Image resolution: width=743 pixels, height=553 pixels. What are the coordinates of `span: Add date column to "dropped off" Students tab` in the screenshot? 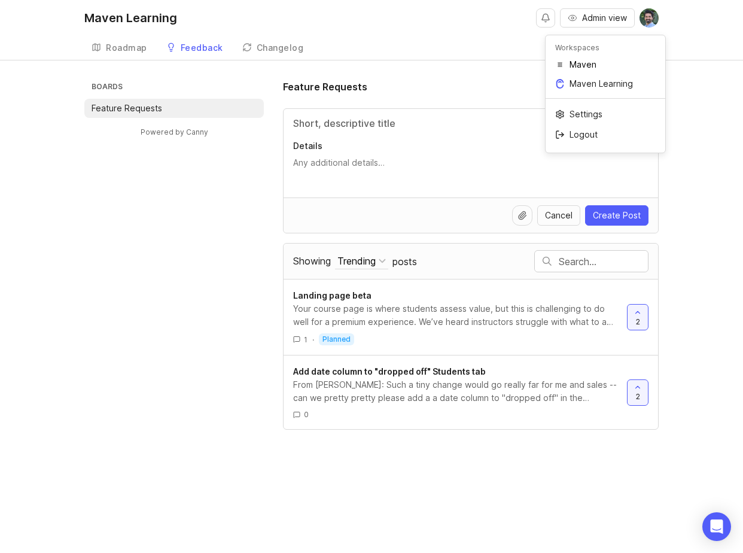 It's located at (389, 371).